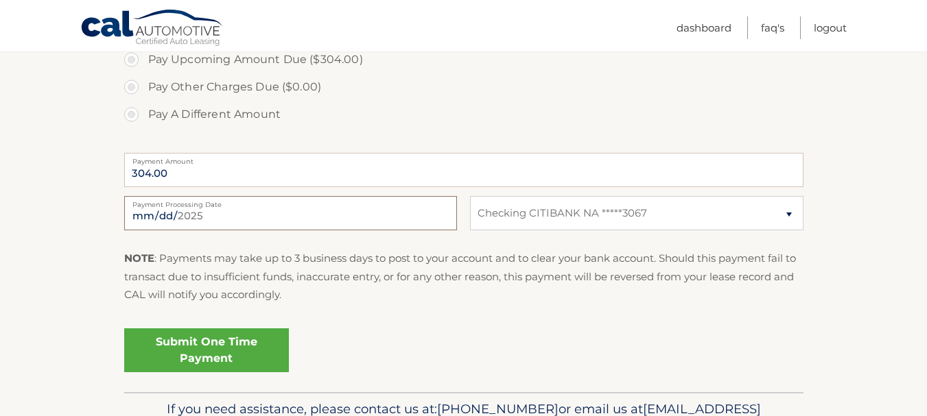 The height and width of the screenshot is (416, 927). What do you see at coordinates (464, 276) in the screenshot?
I see `p: : Payments may take up to 3 business days to post to your account and to clear your bank account....` at bounding box center [464, 276].